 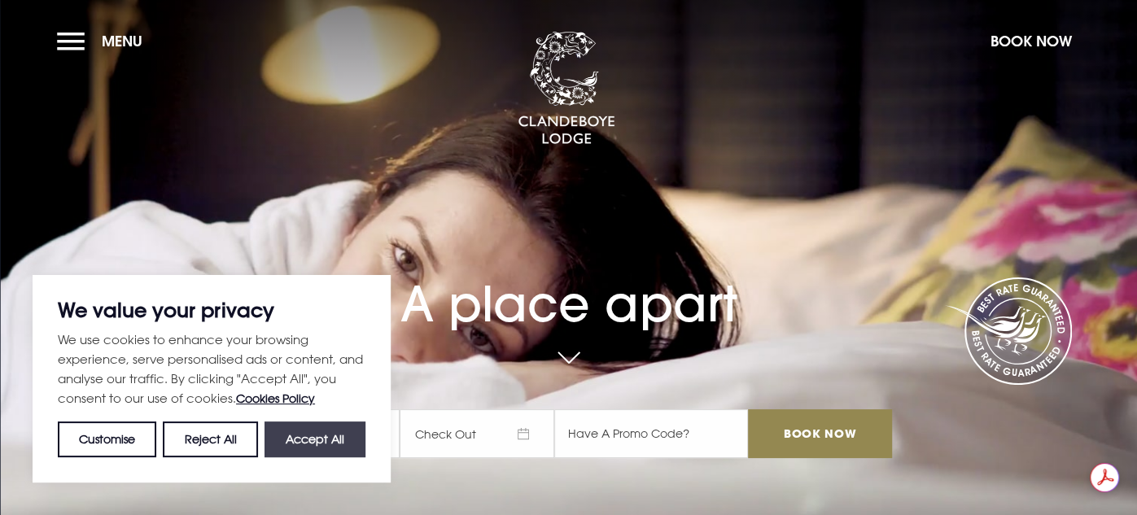 What do you see at coordinates (1031, 41) in the screenshot?
I see `button: Book Now` at bounding box center [1031, 41].